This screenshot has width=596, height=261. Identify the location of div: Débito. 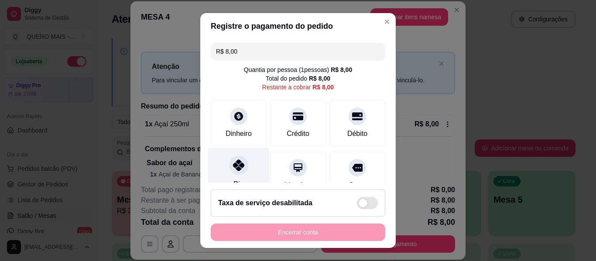
(357, 134).